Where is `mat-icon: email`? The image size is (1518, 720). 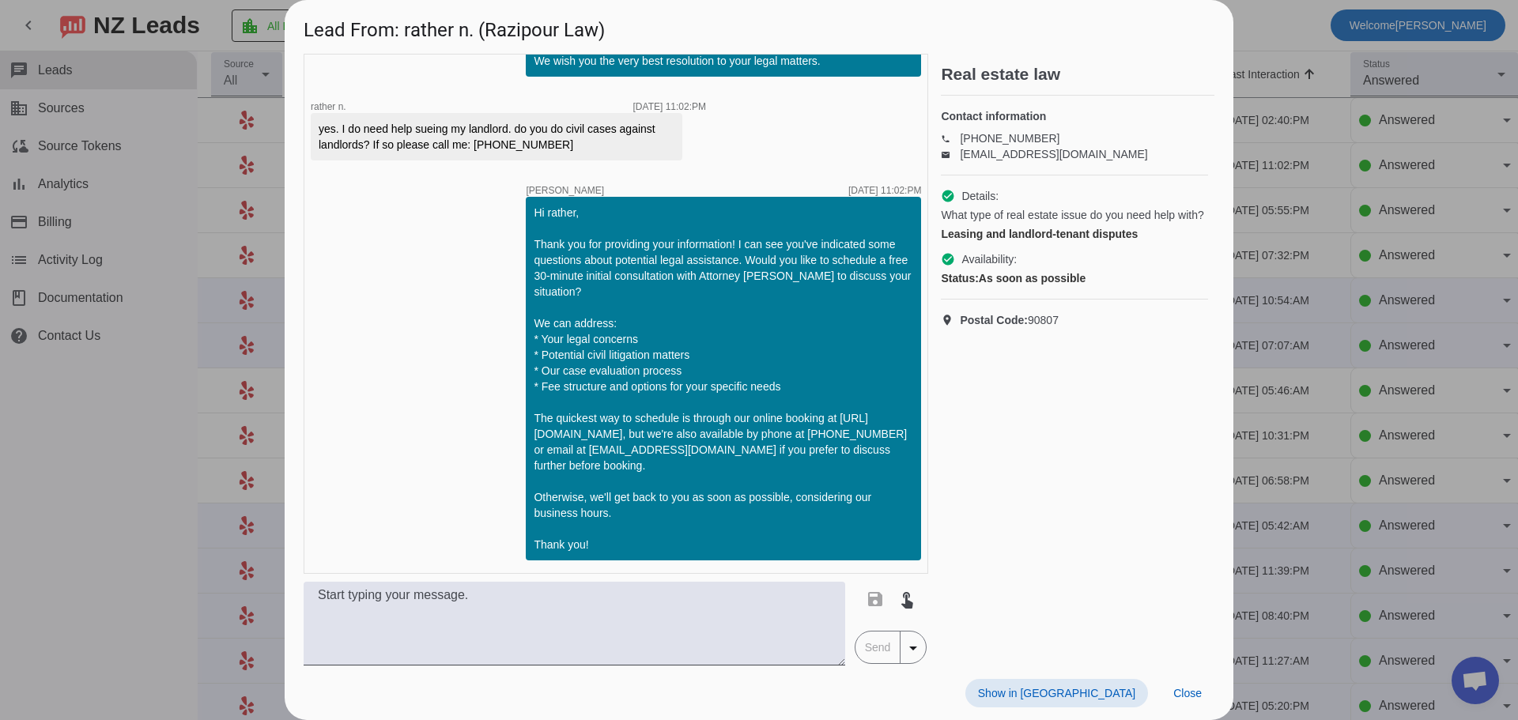 mat-icon: email is located at coordinates (950, 154).